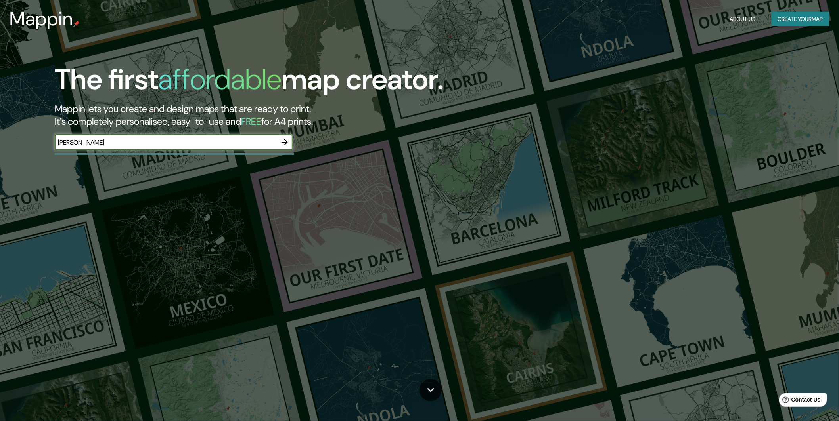 The height and width of the screenshot is (421, 839). I want to click on button: Create yourmap, so click(800, 19).